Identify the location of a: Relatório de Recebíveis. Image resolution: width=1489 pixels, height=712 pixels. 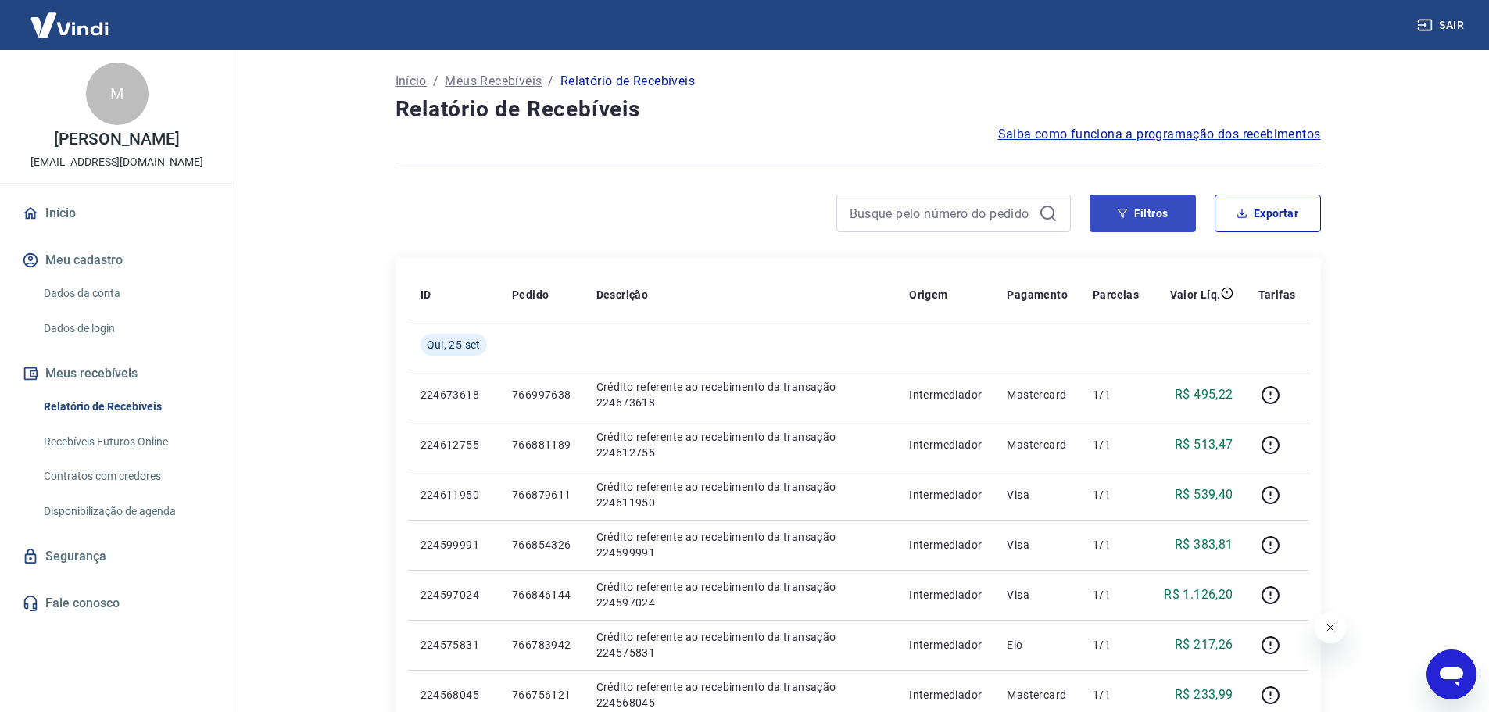
(126, 407).